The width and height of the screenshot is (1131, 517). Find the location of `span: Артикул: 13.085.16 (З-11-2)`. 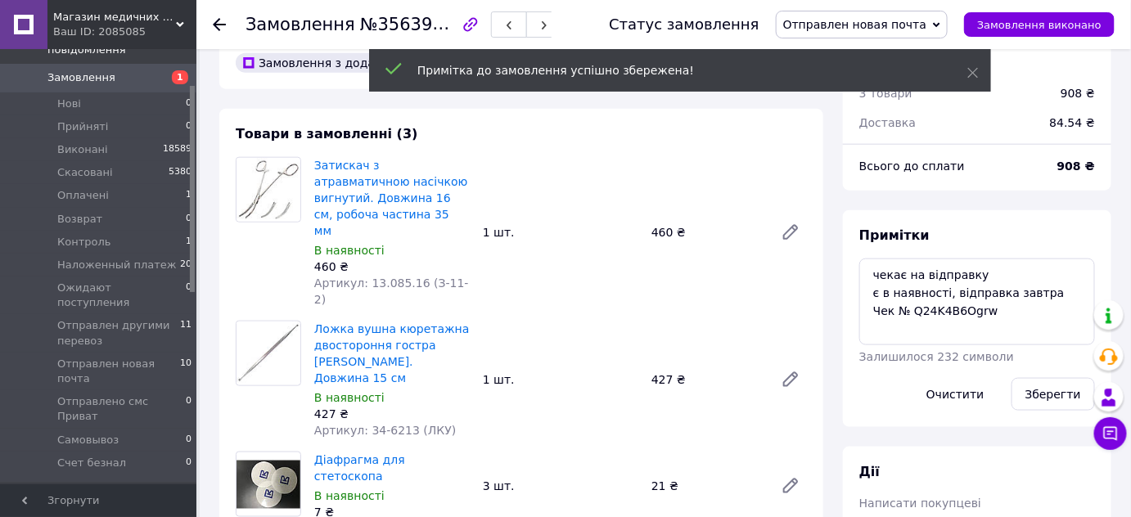

span: Артикул: 13.085.16 (З-11-2) is located at coordinates (391, 291).